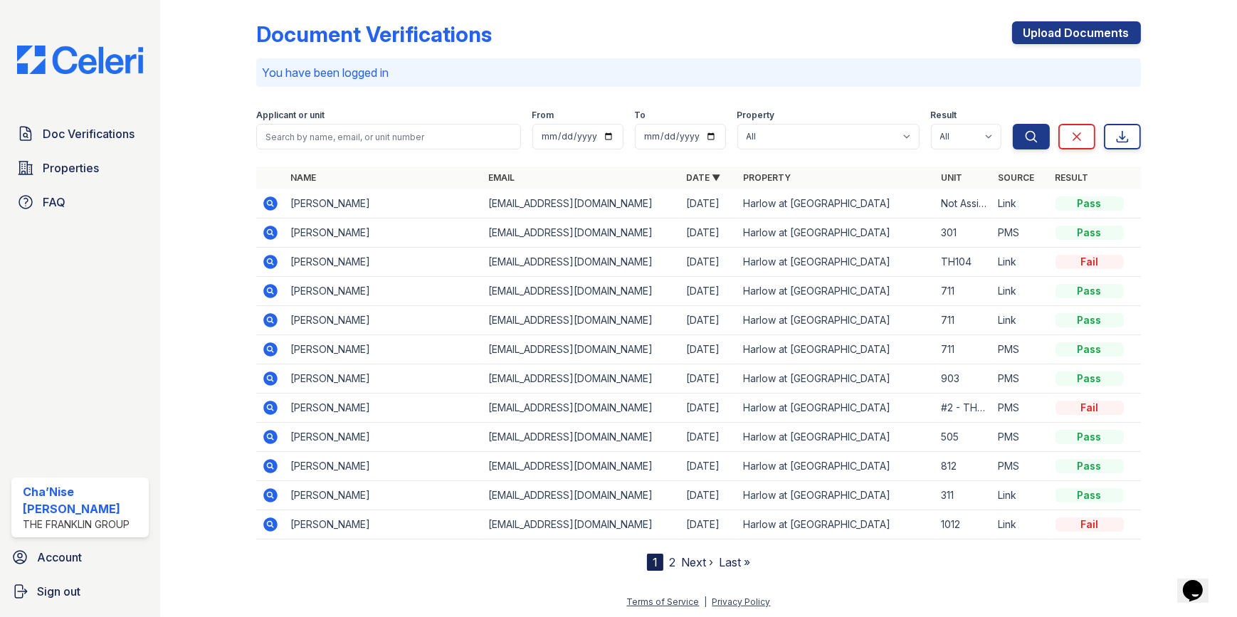 The height and width of the screenshot is (617, 1237). Describe the element at coordinates (88, 134) in the screenshot. I see `span: Doc Verifications` at that location.